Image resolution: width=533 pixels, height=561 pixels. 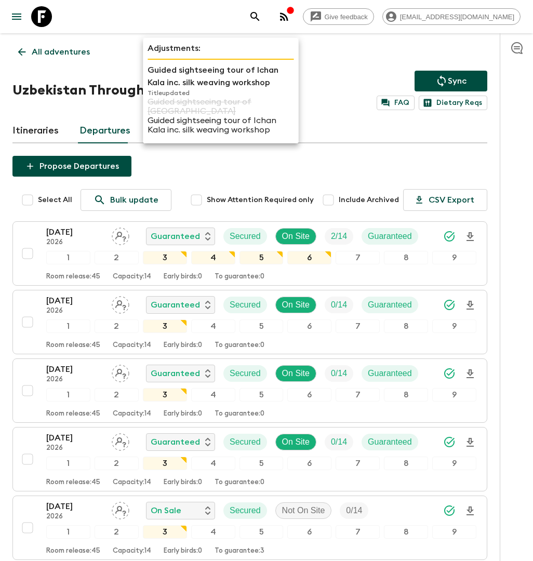 I want to click on button: Propose Departures, so click(x=72, y=166).